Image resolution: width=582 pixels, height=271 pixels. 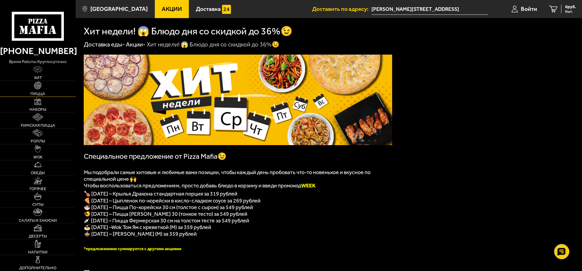 What do you see at coordinates (571, 11) in the screenshot?
I see `span: 0 шт.` at bounding box center [571, 11].